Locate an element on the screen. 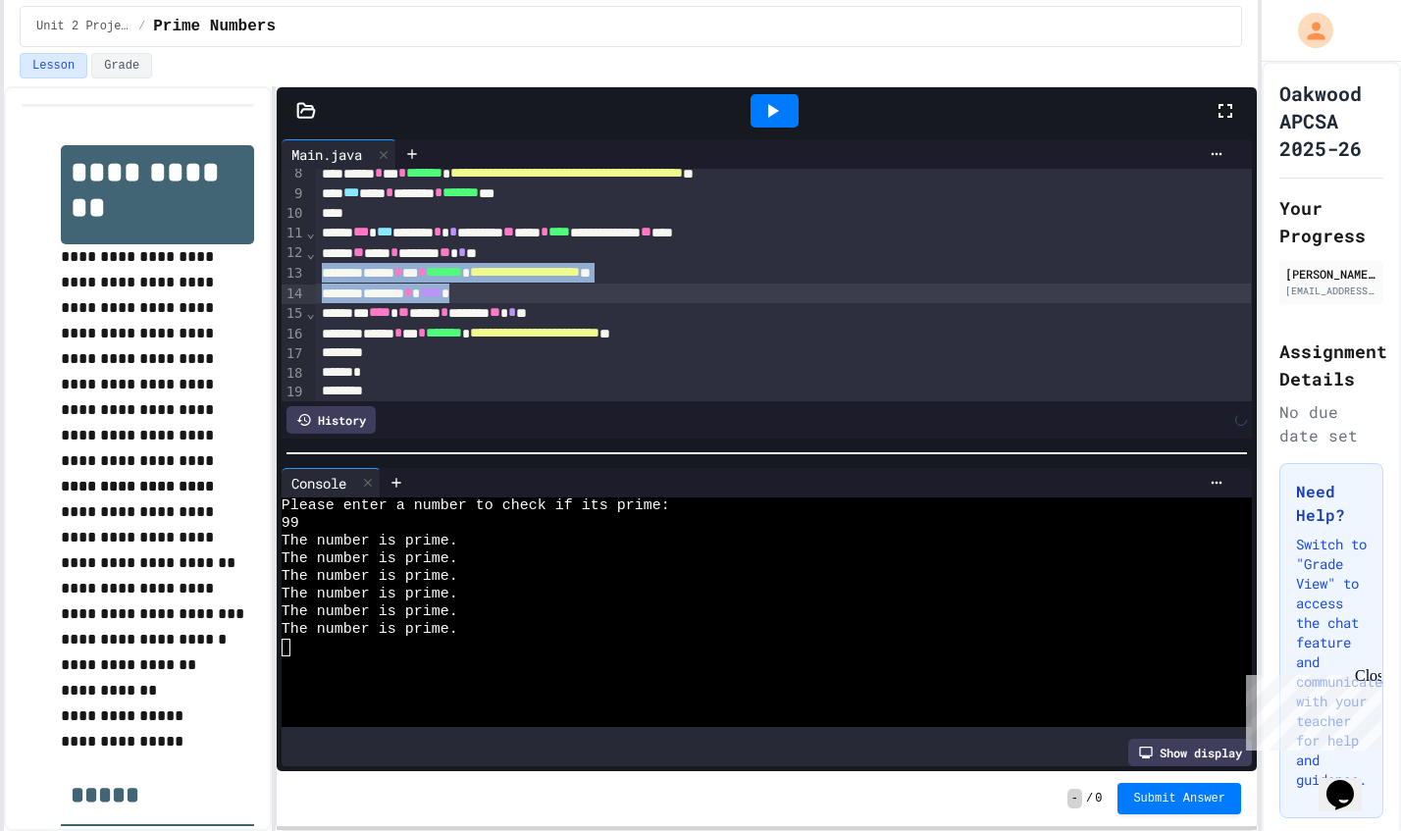  h2: Your Progress is located at coordinates (1331, 222).